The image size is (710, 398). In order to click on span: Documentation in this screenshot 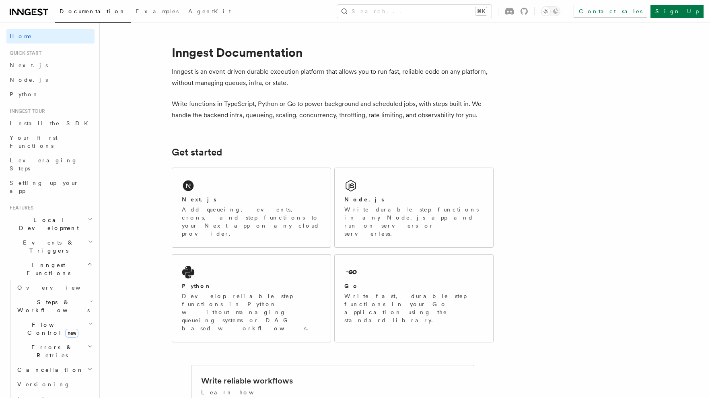, I will do `click(93, 11)`.